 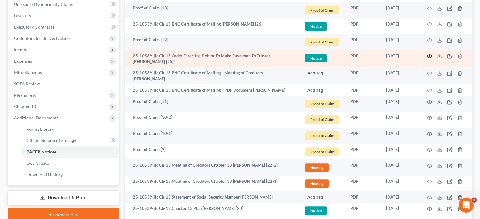 I want to click on span: Lawsuits, so click(x=22, y=15).